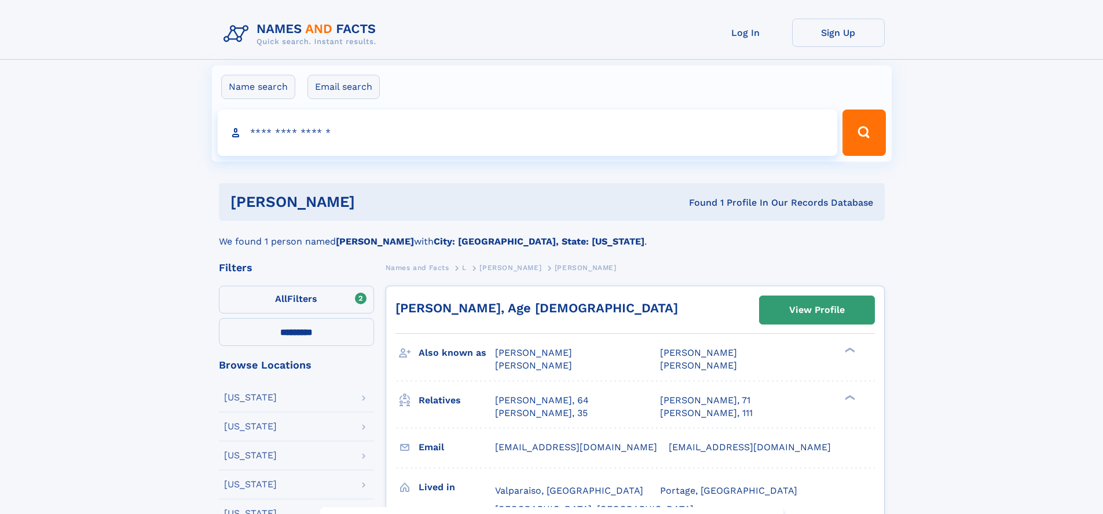  I want to click on label: Filters, so click(296, 299).